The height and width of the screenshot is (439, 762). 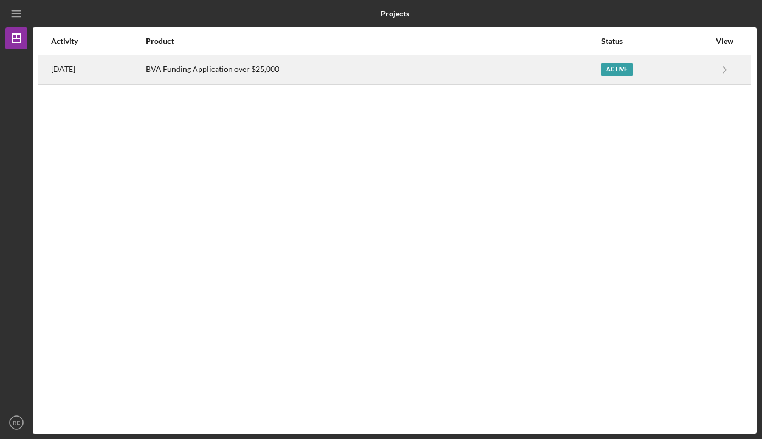 What do you see at coordinates (16, 423) in the screenshot?
I see `button: RE` at bounding box center [16, 423].